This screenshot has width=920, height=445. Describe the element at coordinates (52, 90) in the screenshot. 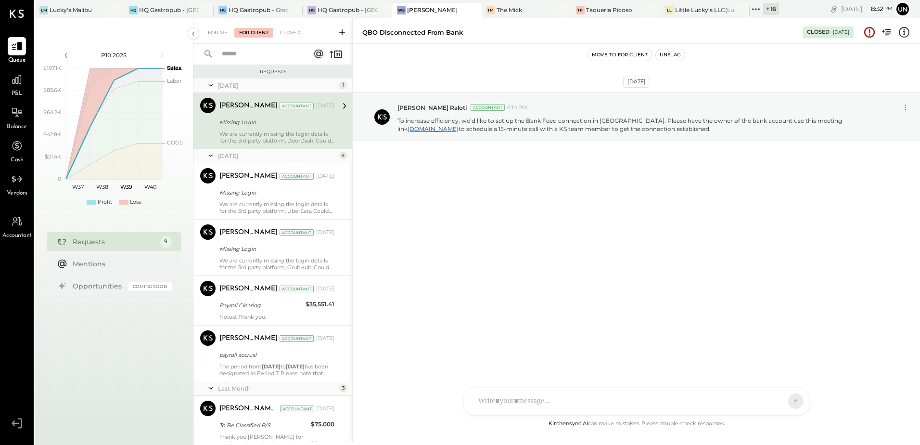

I see `text: $85.6K` at that location.